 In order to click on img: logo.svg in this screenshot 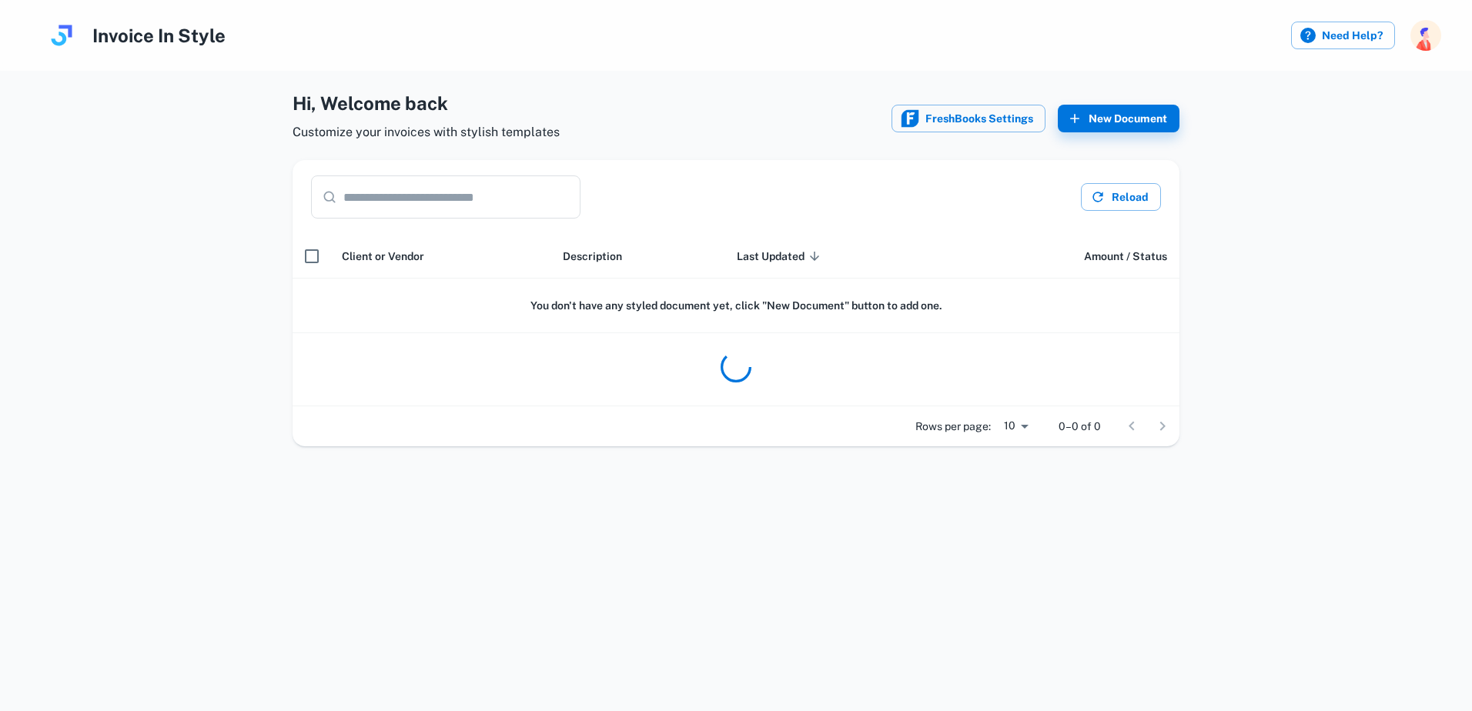, I will do `click(62, 35)`.